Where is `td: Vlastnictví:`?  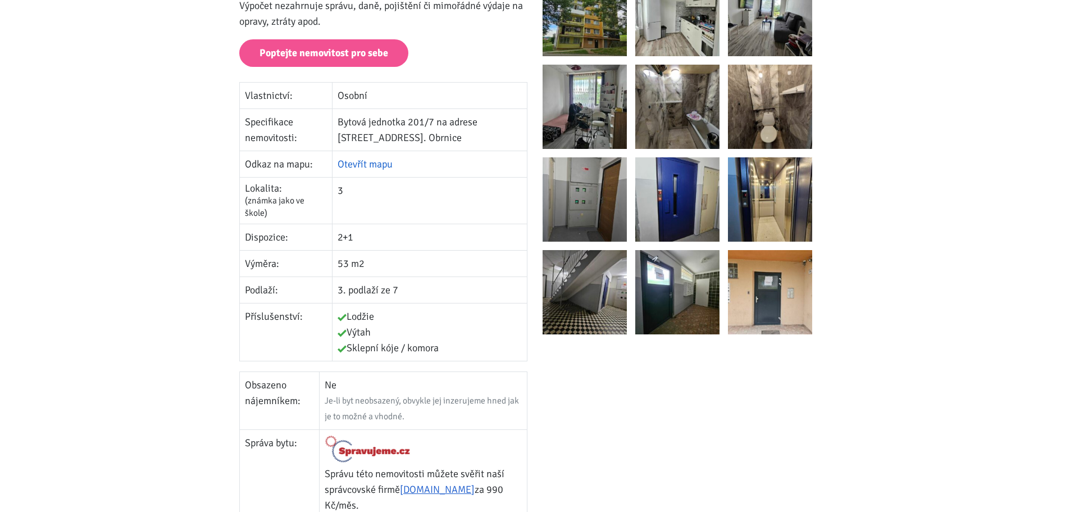
td: Vlastnictví: is located at coordinates (286, 95).